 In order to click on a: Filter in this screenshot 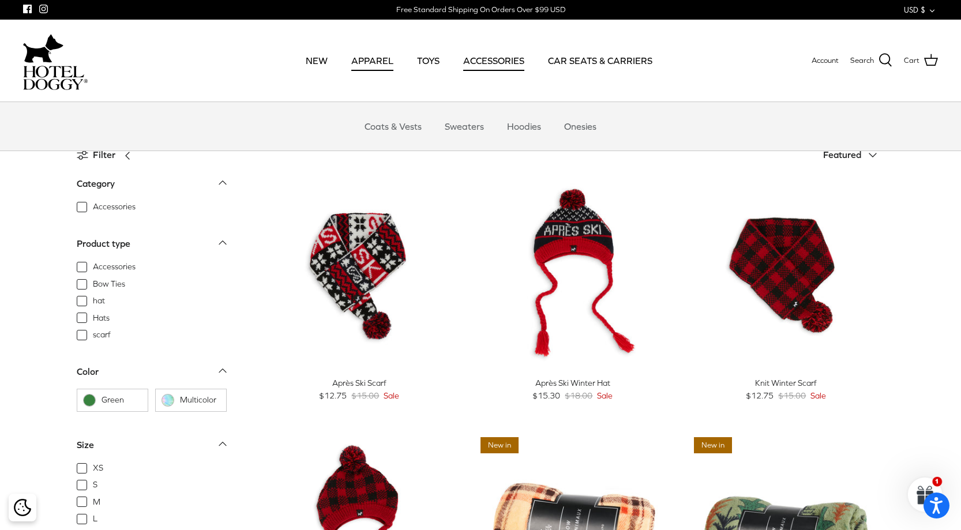, I will do `click(107, 155)`.